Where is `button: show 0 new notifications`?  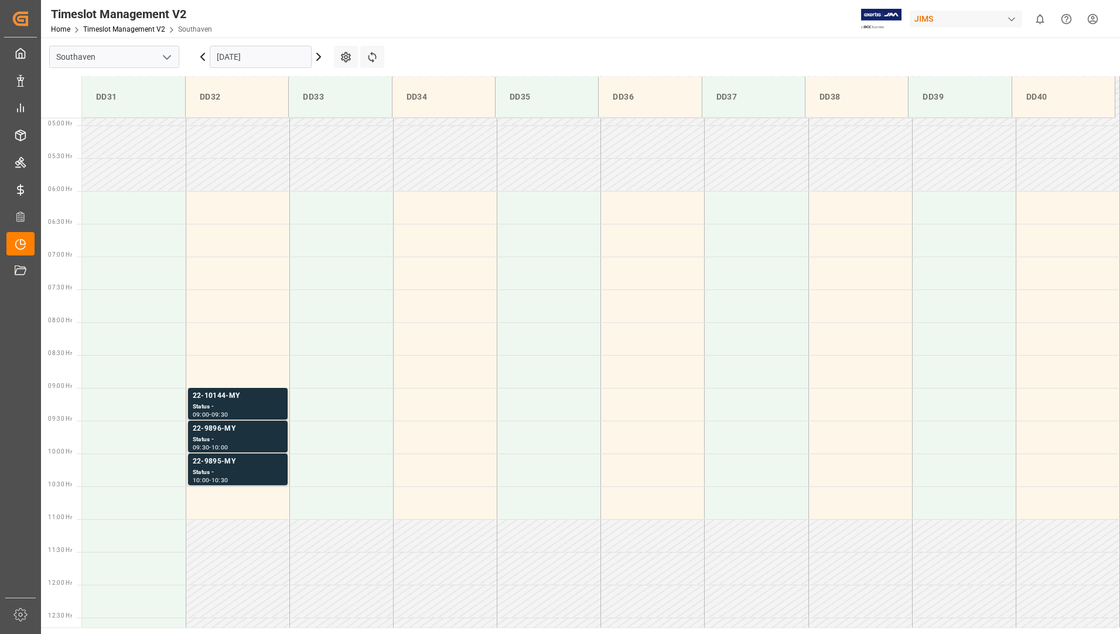
button: show 0 new notifications is located at coordinates (1040, 19).